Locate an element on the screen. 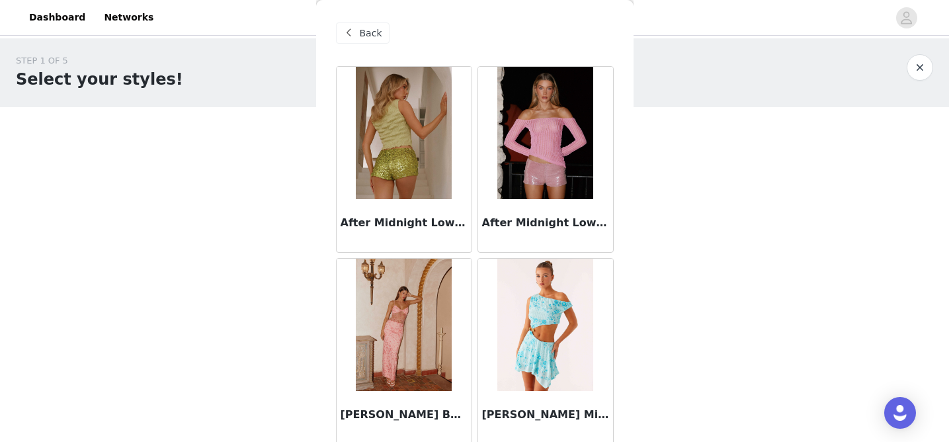 Image resolution: width=949 pixels, height=442 pixels. img: Akira Beaded Maxi Dress - Pink Orange is located at coordinates (404, 325).